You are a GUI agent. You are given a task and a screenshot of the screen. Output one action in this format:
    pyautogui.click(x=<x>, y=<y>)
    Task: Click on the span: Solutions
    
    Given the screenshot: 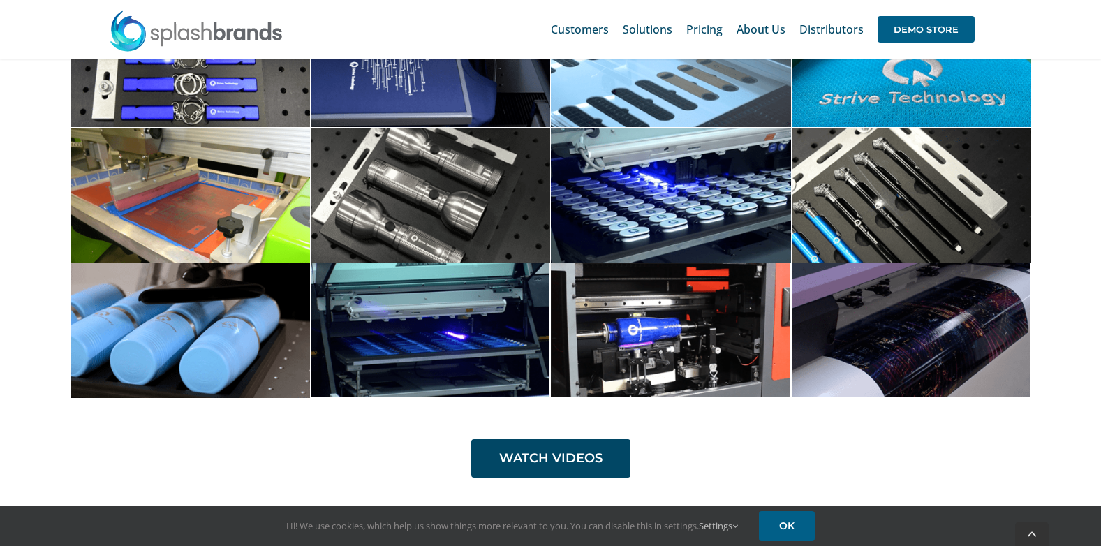 What is the action you would take?
    pyautogui.click(x=647, y=29)
    